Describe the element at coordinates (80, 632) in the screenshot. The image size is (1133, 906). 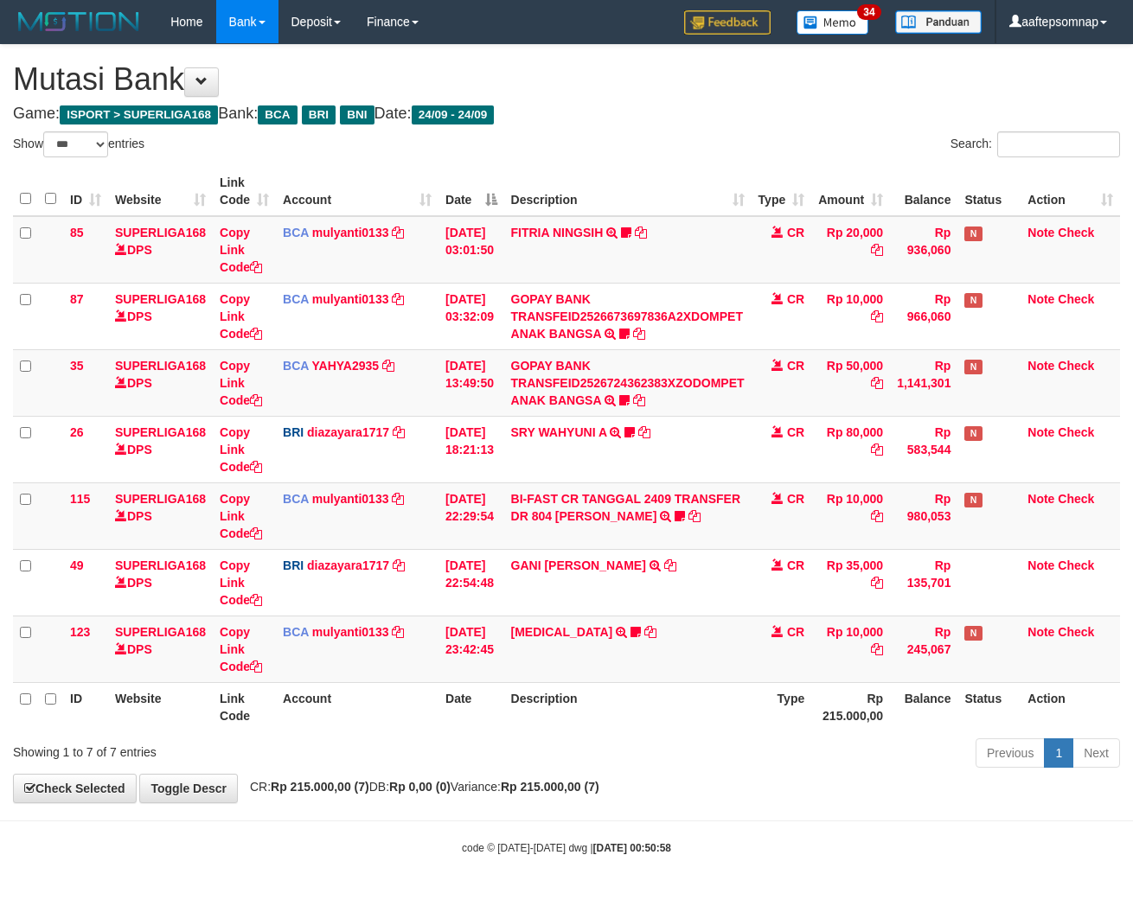
I see `span: 123` at that location.